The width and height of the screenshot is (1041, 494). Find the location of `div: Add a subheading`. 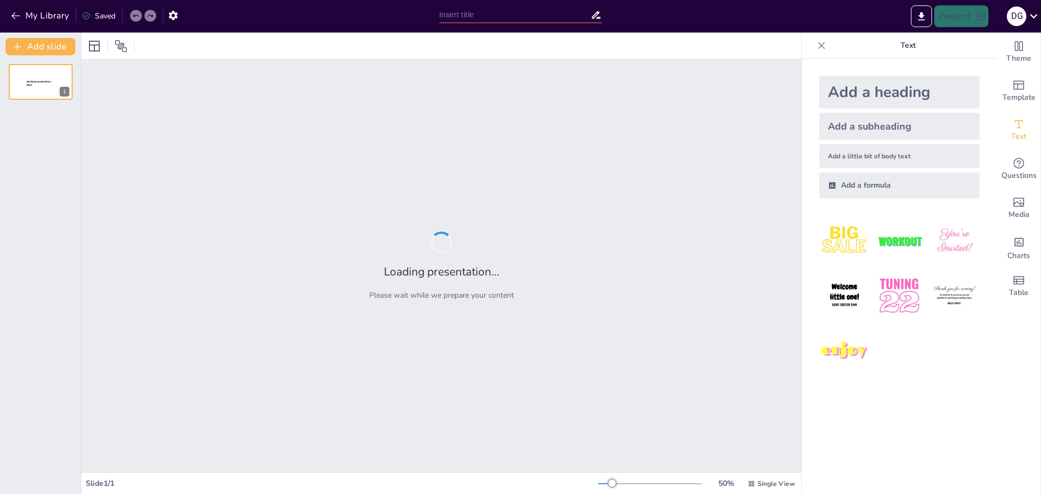

div: Add a subheading is located at coordinates (899, 126).